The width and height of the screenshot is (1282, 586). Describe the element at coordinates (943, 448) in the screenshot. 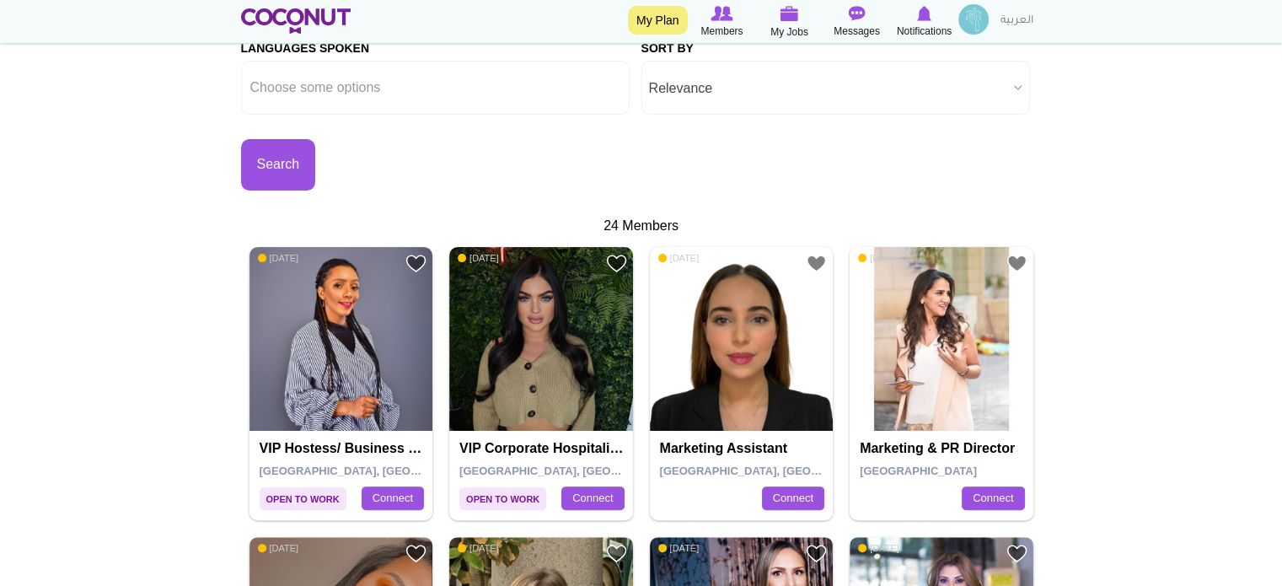

I see `h4: Marketing & PR Director` at that location.